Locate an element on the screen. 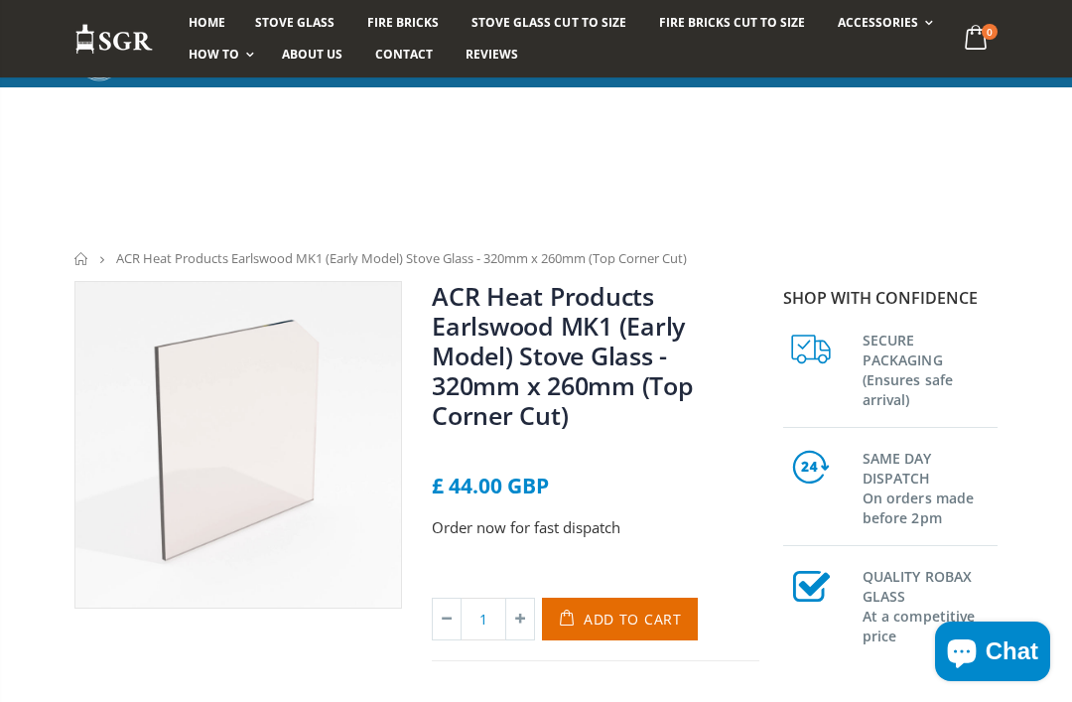 This screenshot has height=702, width=1072. span: Home is located at coordinates (207, 22).